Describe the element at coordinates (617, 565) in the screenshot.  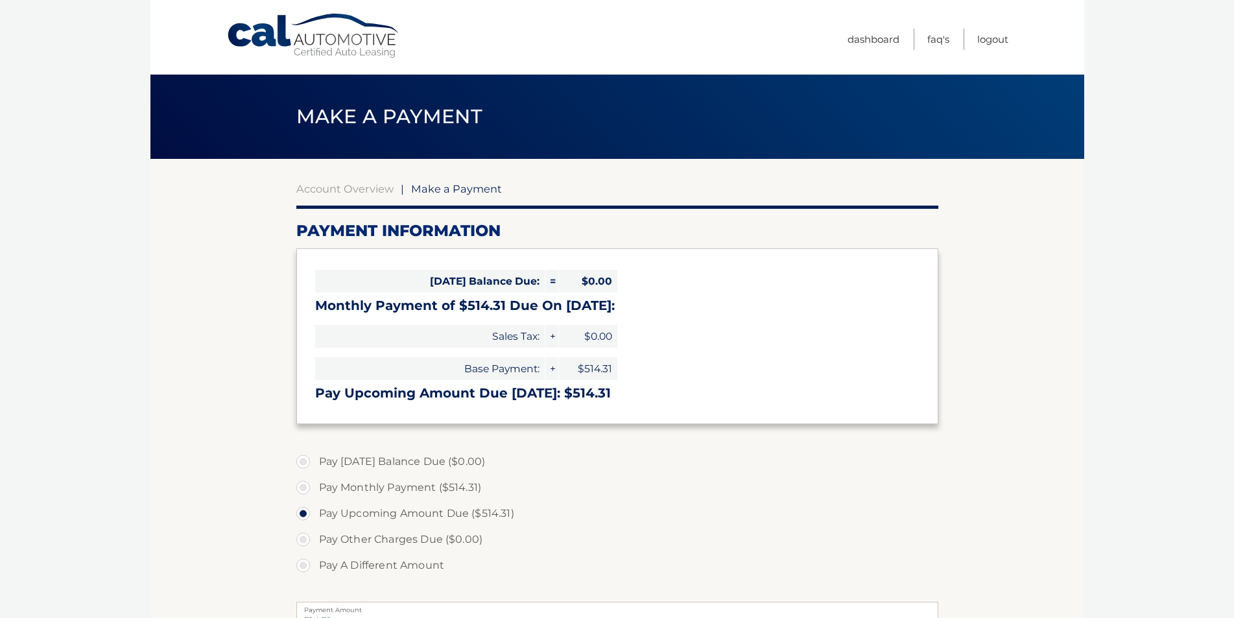
I see `label: Pay A Different Amount` at that location.